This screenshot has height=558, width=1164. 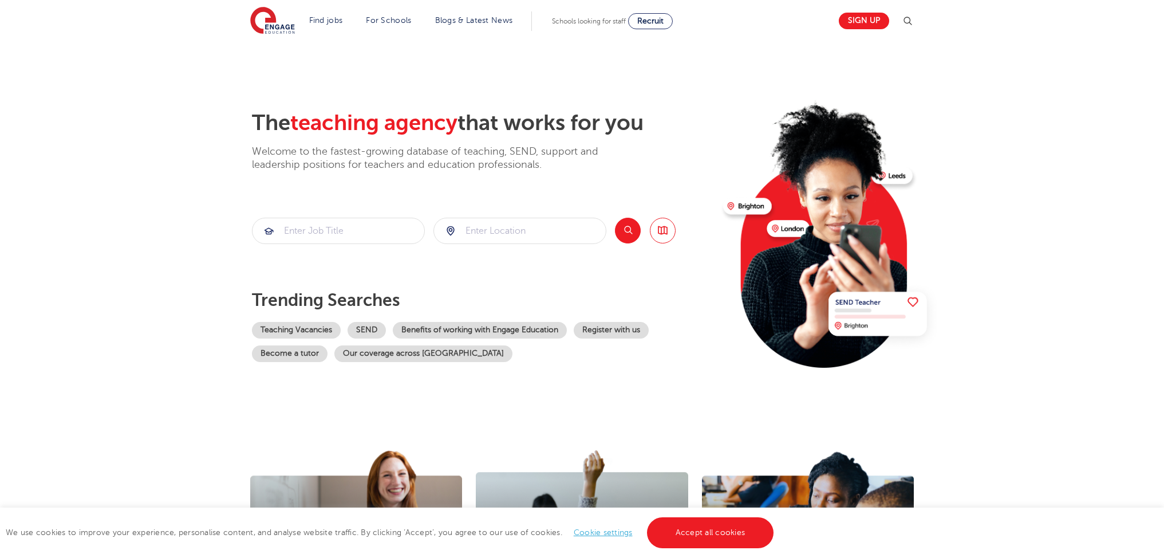 I want to click on a: Benefits of working with Engage Education, so click(x=480, y=330).